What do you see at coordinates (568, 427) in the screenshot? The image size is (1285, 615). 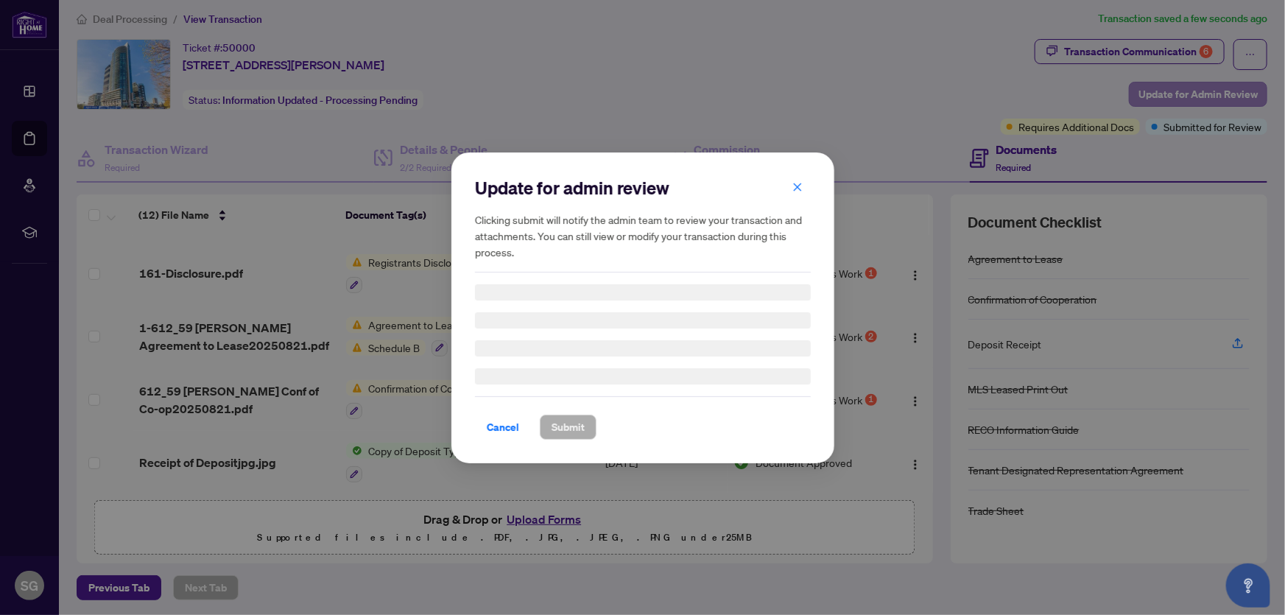 I see `button: Submit` at bounding box center [568, 427].